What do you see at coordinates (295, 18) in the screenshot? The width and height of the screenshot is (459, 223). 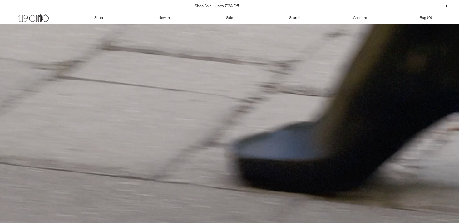 I see `a: Search` at bounding box center [295, 18].